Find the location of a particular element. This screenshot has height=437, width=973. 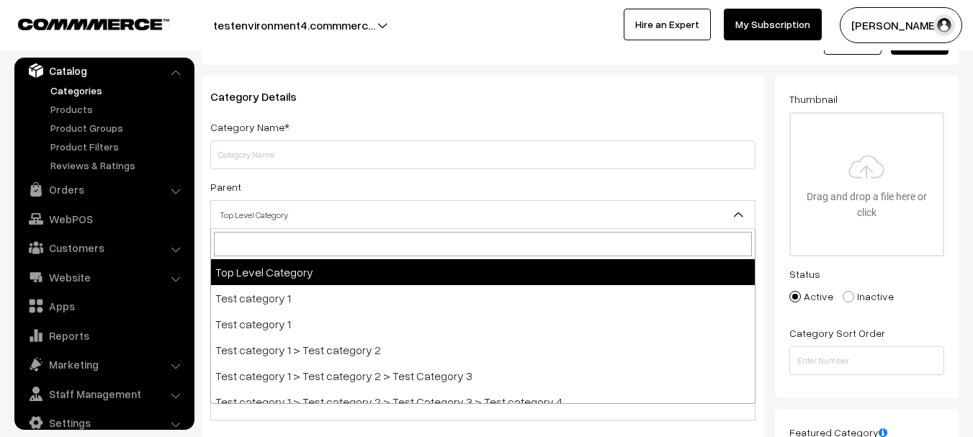

a: My Subscription is located at coordinates (773, 24).